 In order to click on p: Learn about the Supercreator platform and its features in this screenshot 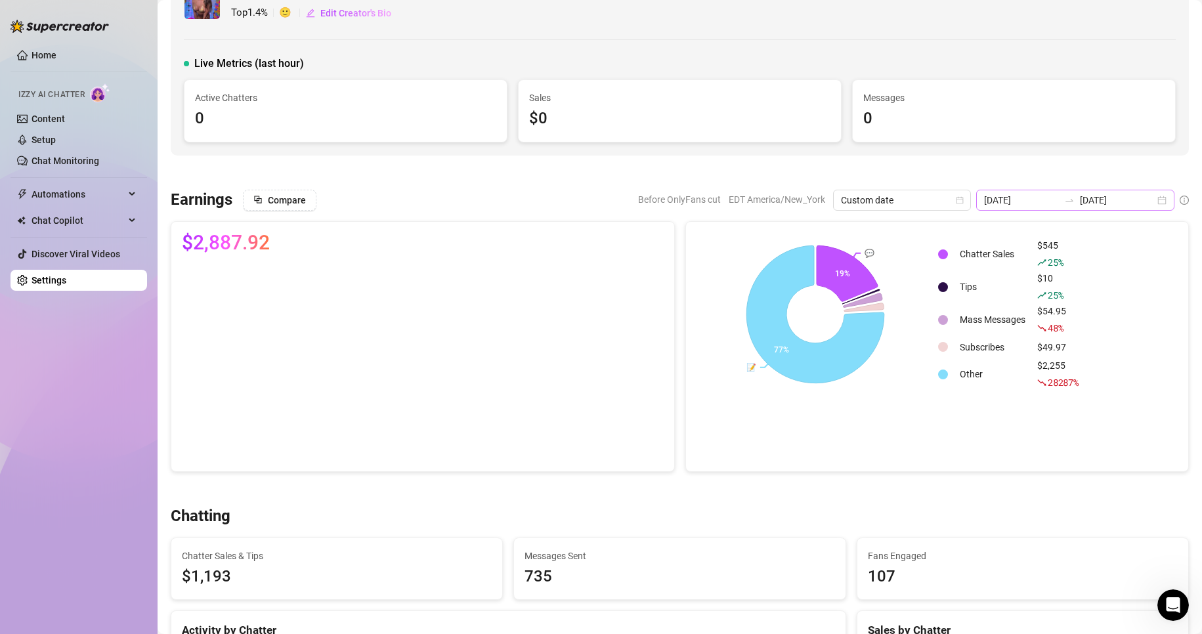, I will do `click(123, 280)`.